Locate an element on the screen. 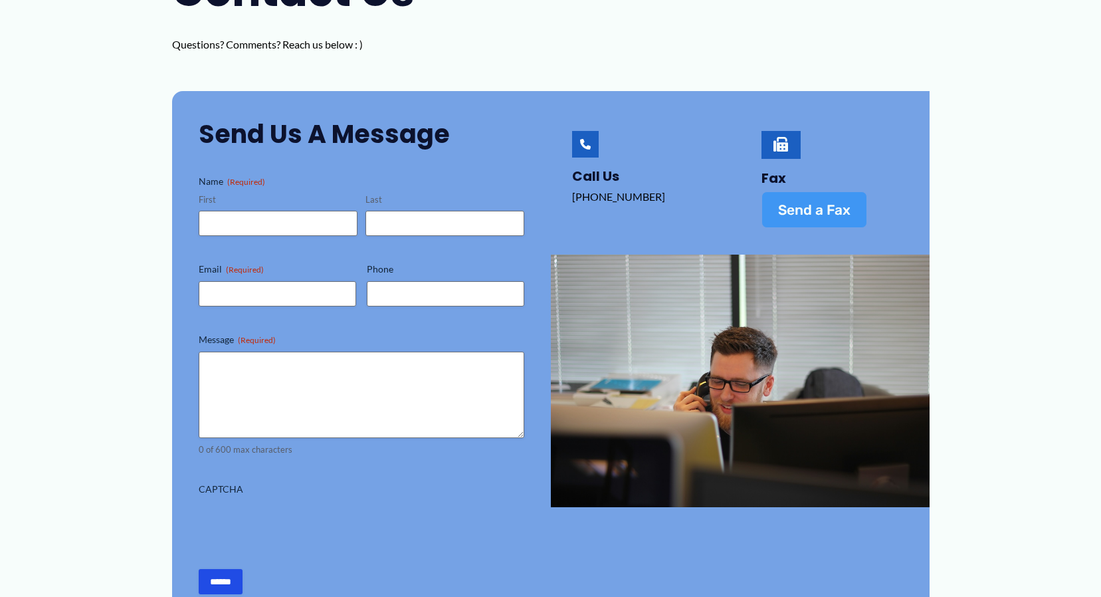 This screenshot has width=1101, height=597. span: Send a Fax is located at coordinates (814, 209).